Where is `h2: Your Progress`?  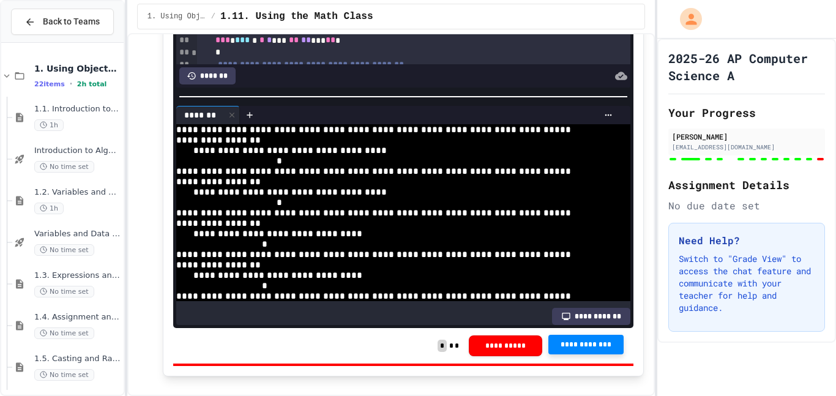
h2: Your Progress is located at coordinates (747, 113).